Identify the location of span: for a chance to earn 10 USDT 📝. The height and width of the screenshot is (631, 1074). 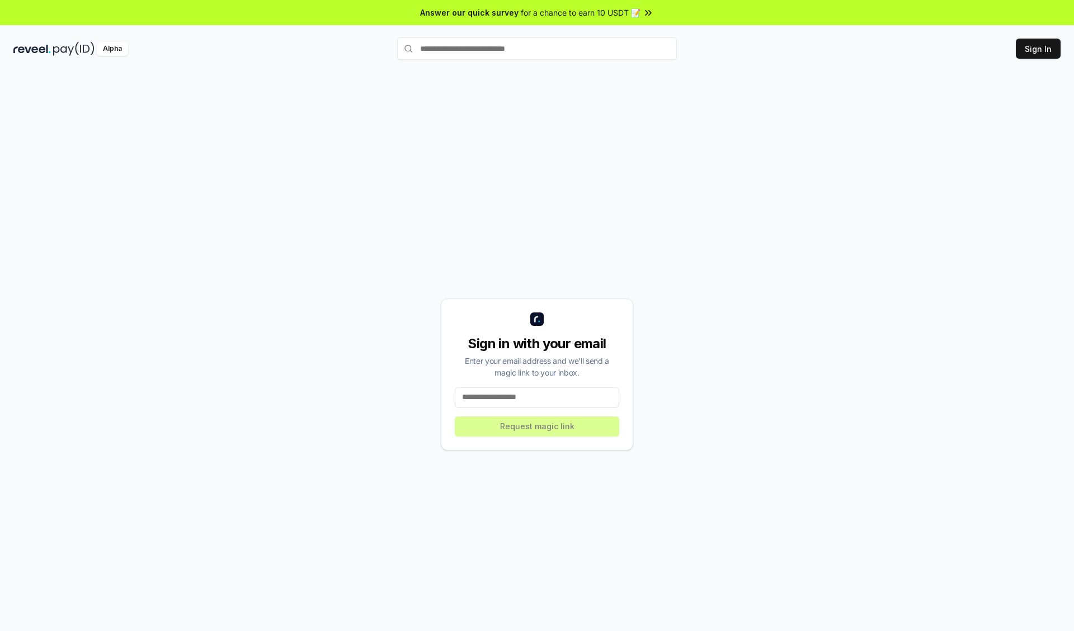
(580, 12).